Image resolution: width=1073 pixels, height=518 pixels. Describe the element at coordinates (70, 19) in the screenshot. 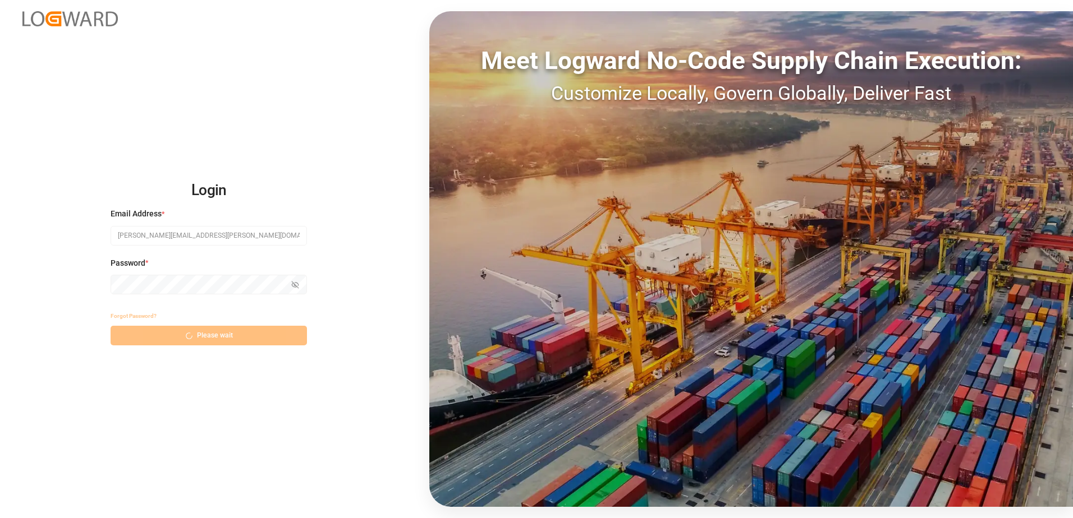

I see `img: Logward_new_orange.png` at that location.